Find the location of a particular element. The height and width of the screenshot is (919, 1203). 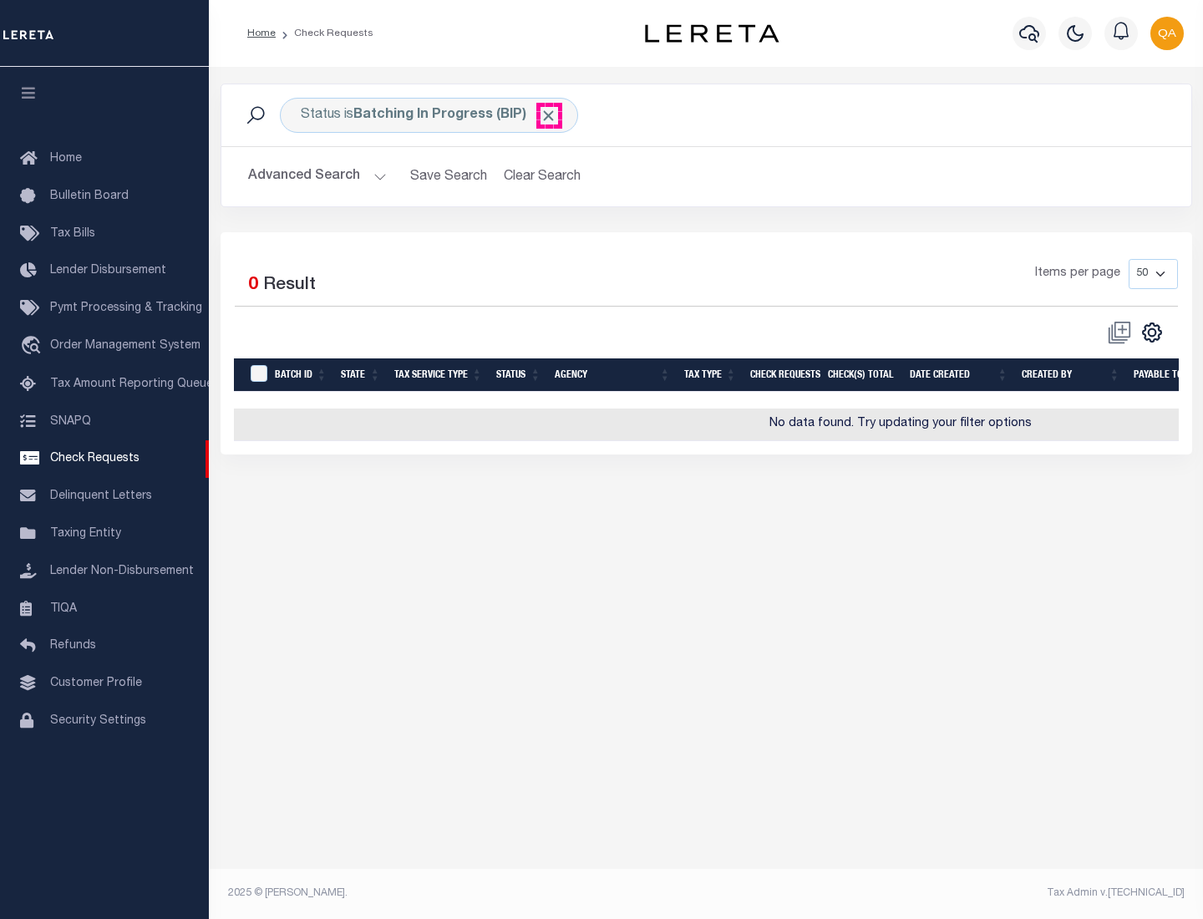

span: Click to Remove is located at coordinates (548, 115).